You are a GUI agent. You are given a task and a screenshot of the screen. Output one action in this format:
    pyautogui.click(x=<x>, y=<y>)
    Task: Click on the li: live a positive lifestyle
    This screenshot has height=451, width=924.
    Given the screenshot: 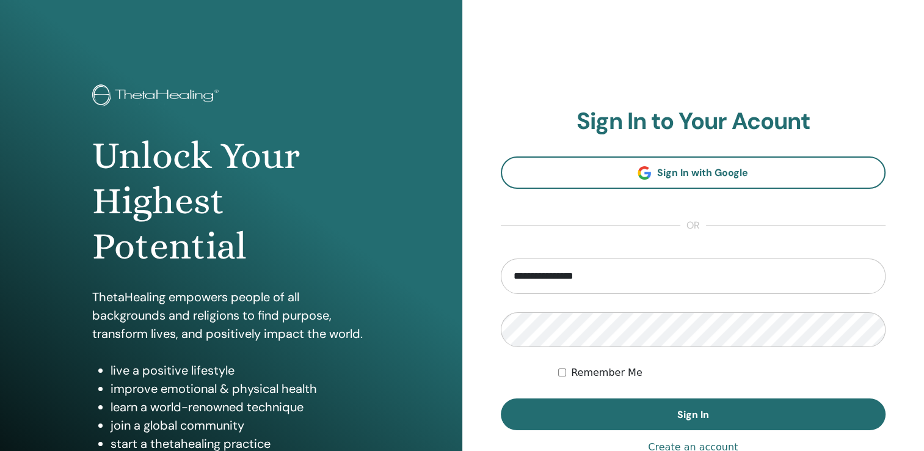 What is the action you would take?
    pyautogui.click(x=240, y=370)
    